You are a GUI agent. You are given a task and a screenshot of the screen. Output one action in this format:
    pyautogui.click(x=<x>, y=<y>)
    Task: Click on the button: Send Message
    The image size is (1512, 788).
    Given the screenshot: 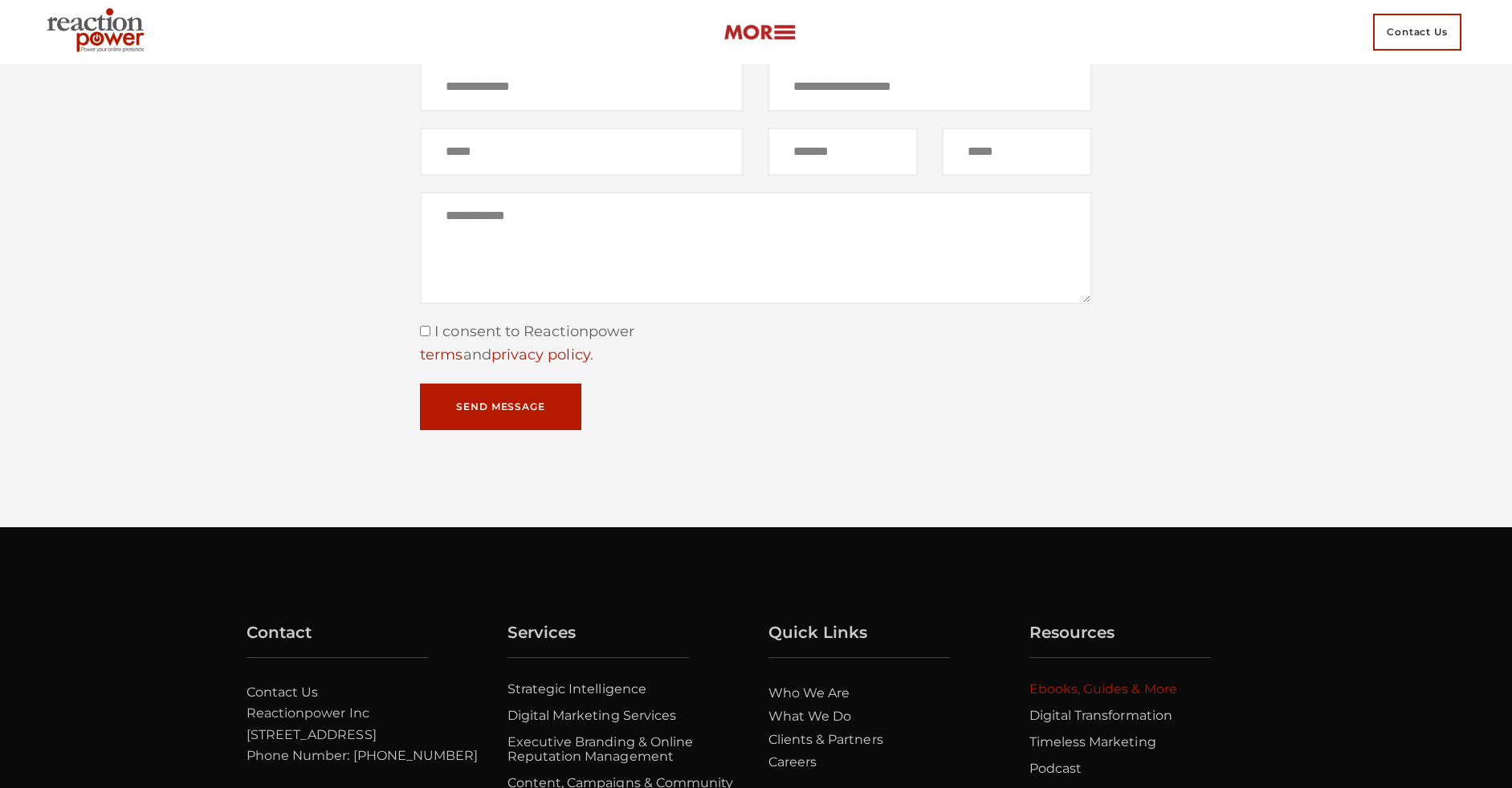 What is the action you would take?
    pyautogui.click(x=500, y=407)
    